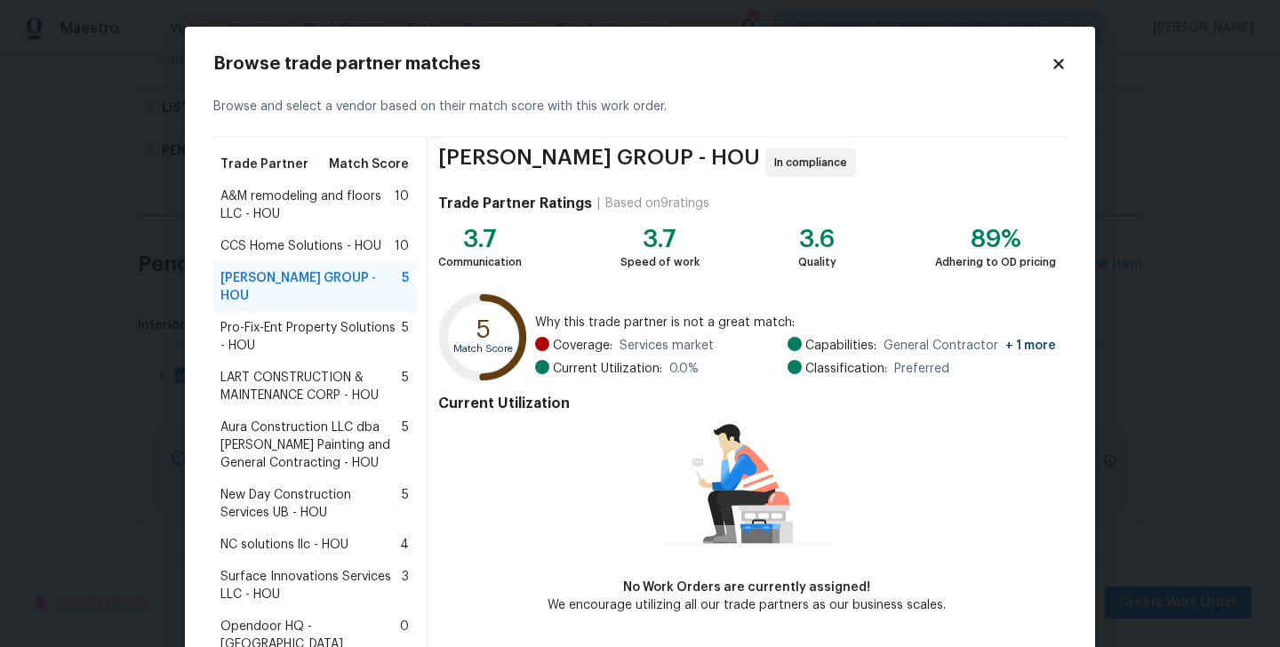 This screenshot has height=647, width=1280. I want to click on div: We encourage utilizing all our trade partners as our business scales., so click(747, 606).